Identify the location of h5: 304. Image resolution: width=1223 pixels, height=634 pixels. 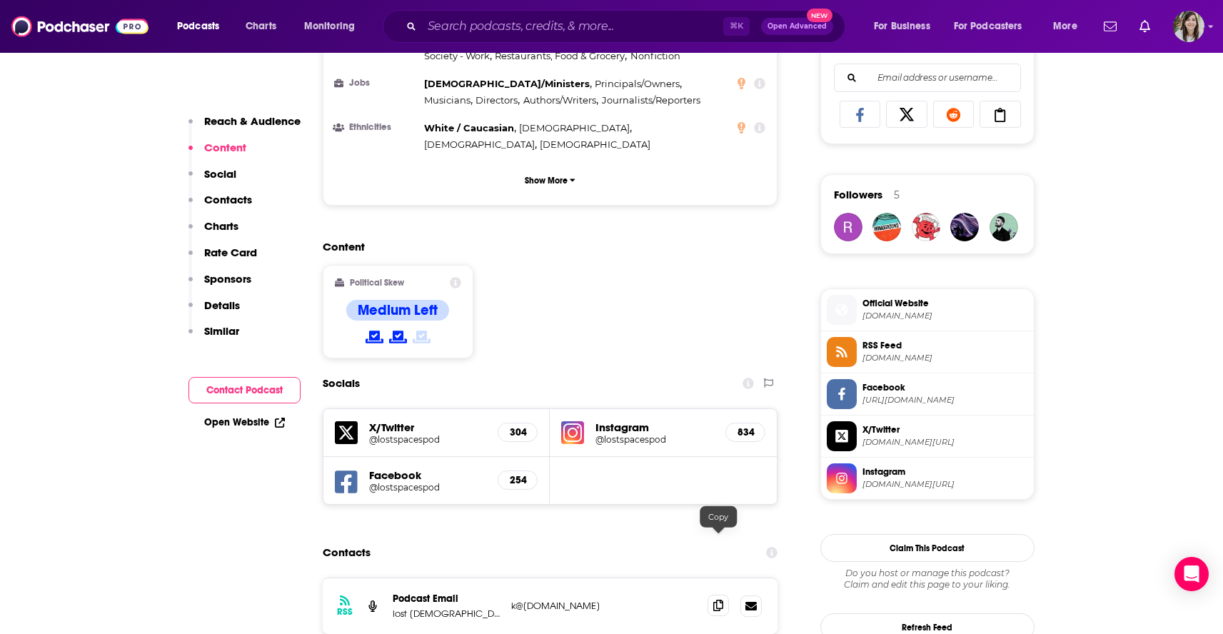
(518, 432).